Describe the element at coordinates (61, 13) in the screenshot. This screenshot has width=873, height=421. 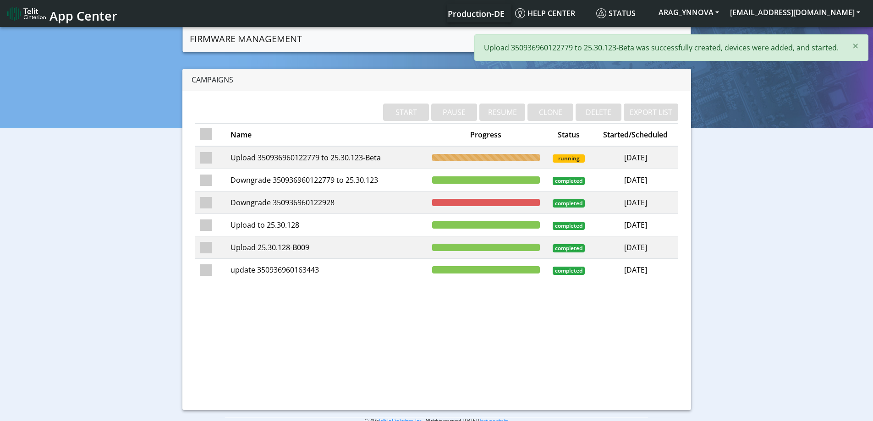
I see `a: App Center` at that location.